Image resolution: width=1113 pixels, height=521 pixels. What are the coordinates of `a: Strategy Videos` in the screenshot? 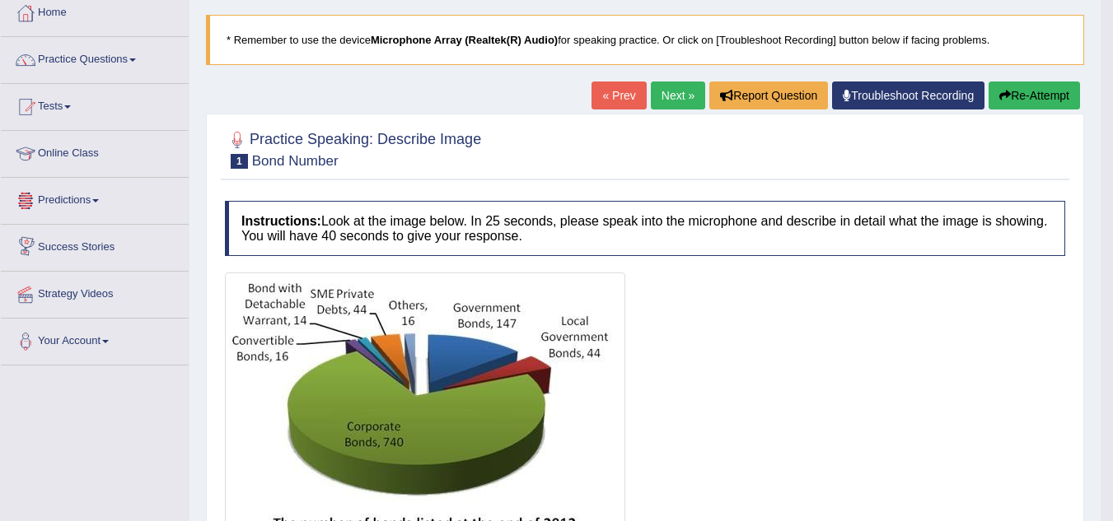 It's located at (95, 292).